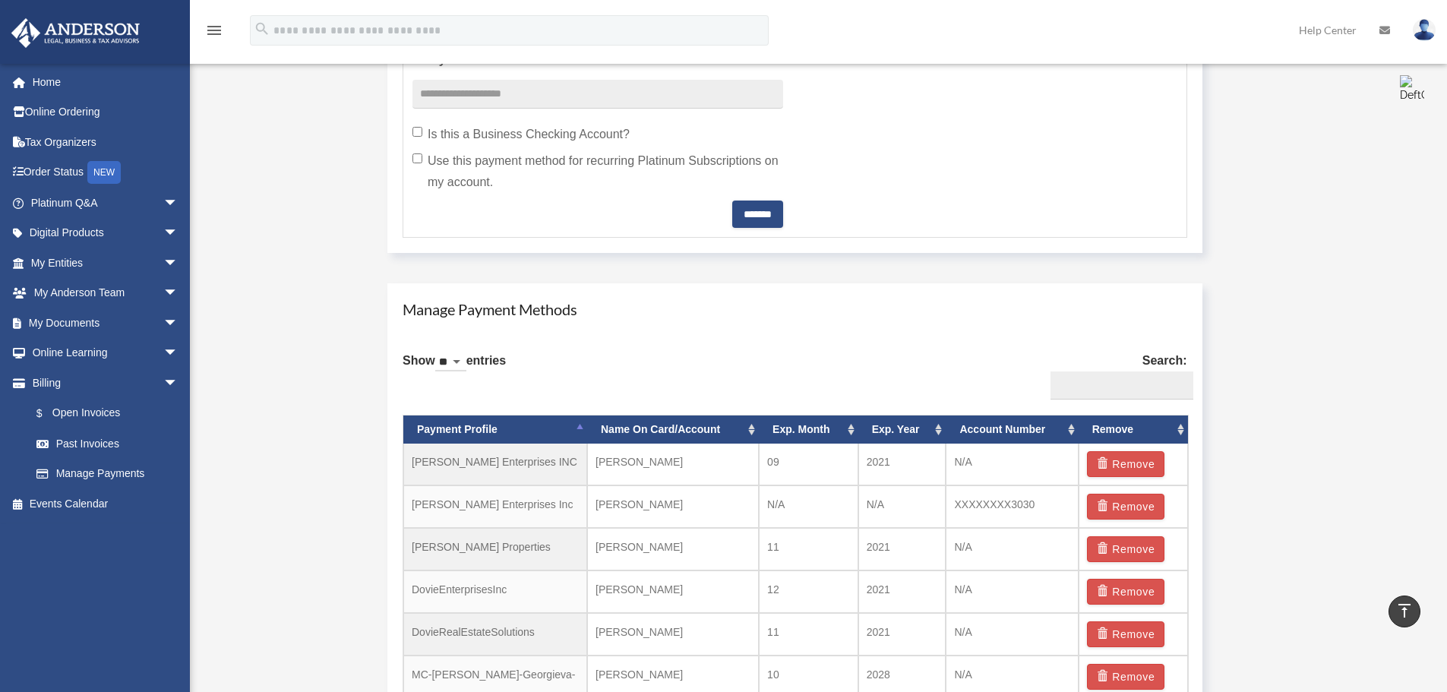 The image size is (1447, 692). I want to click on th: Exp. Year: activate to sort column ascending, so click(902, 429).